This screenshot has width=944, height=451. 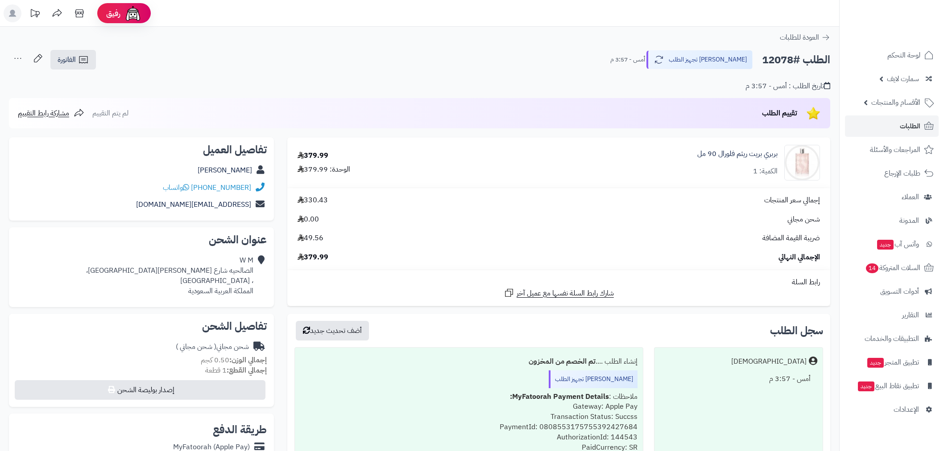 I want to click on span: التقارير, so click(x=910, y=315).